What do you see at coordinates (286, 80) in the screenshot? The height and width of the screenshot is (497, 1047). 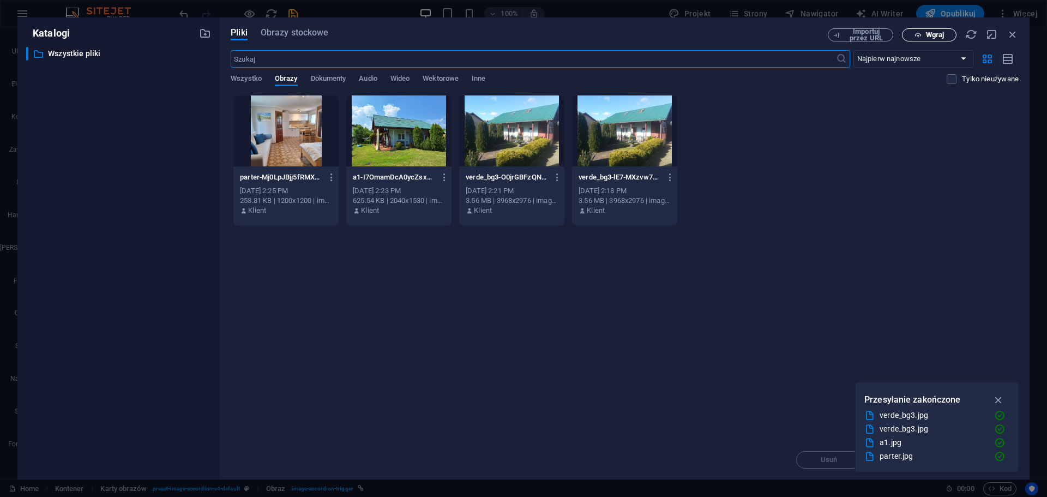 I see `span: Obrazy` at bounding box center [286, 80].